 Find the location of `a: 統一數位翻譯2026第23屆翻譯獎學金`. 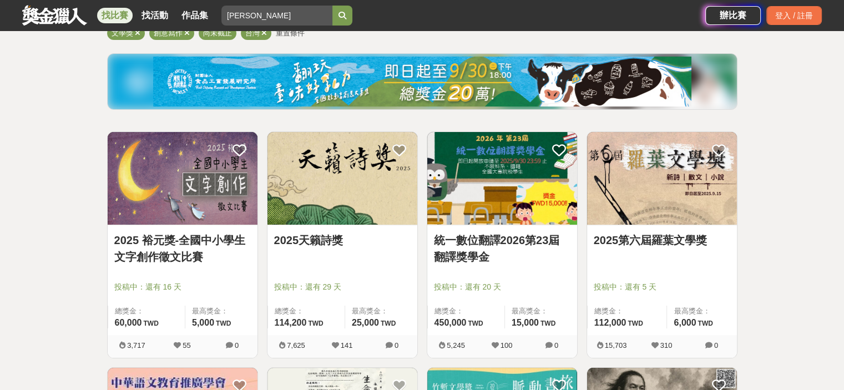

a: 統一數位翻譯2026第23屆翻譯獎學金 is located at coordinates (502, 249).